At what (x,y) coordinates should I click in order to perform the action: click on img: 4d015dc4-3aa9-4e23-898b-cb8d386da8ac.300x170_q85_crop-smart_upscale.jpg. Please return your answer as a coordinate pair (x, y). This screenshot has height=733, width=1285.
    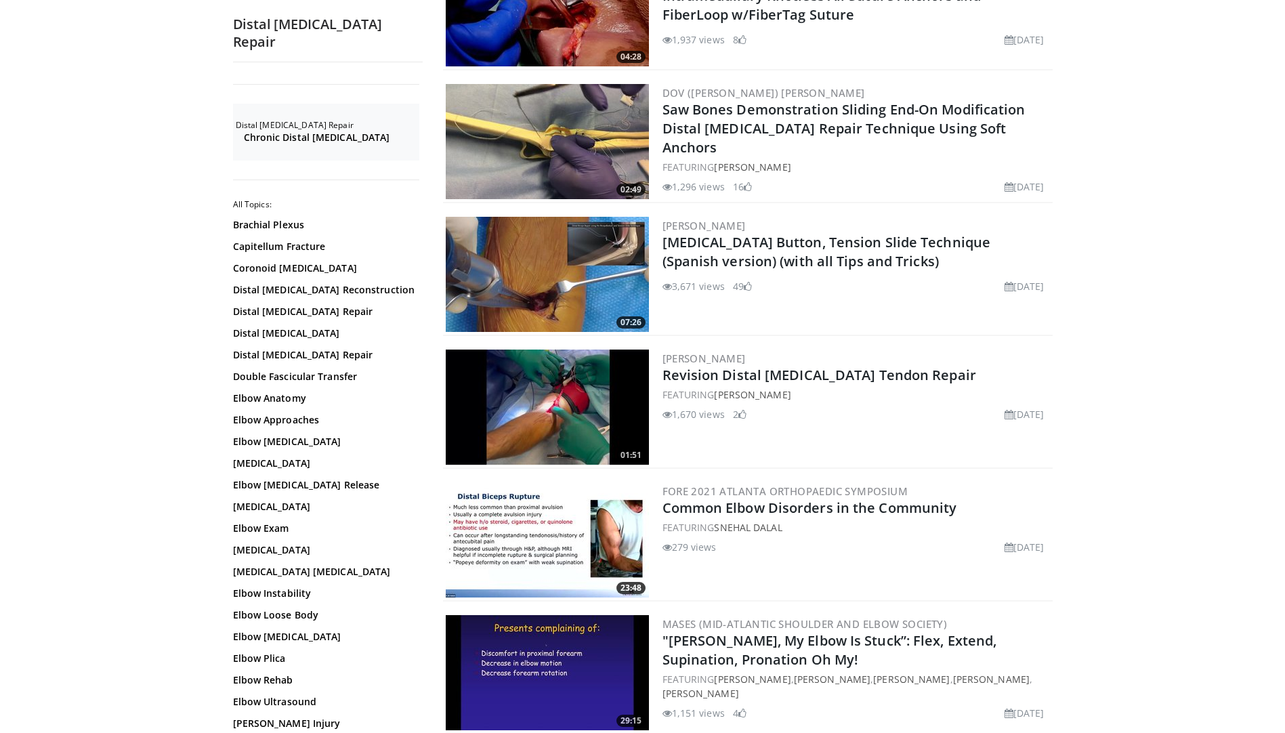
    Looking at the image, I should click on (547, 142).